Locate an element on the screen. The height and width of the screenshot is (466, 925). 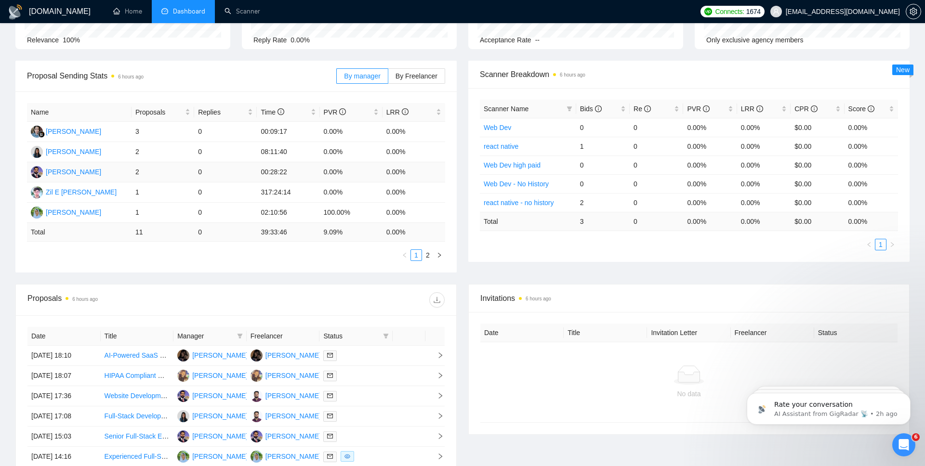
td: 3 is located at coordinates (163, 132).